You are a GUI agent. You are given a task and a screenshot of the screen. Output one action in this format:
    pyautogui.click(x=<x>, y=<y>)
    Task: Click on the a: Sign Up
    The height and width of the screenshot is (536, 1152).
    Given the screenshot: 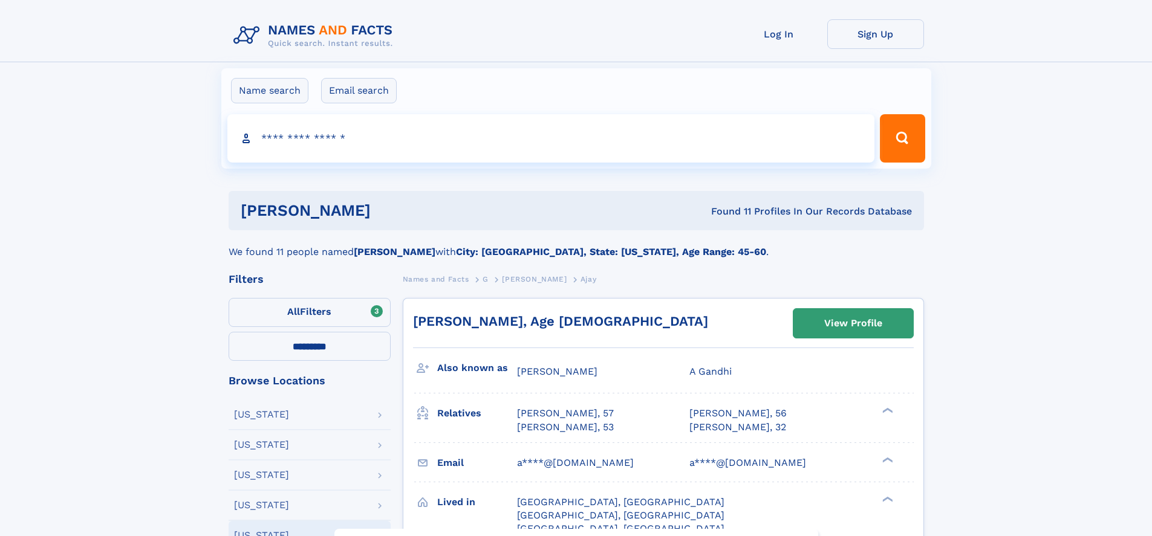 What is the action you would take?
    pyautogui.click(x=875, y=34)
    